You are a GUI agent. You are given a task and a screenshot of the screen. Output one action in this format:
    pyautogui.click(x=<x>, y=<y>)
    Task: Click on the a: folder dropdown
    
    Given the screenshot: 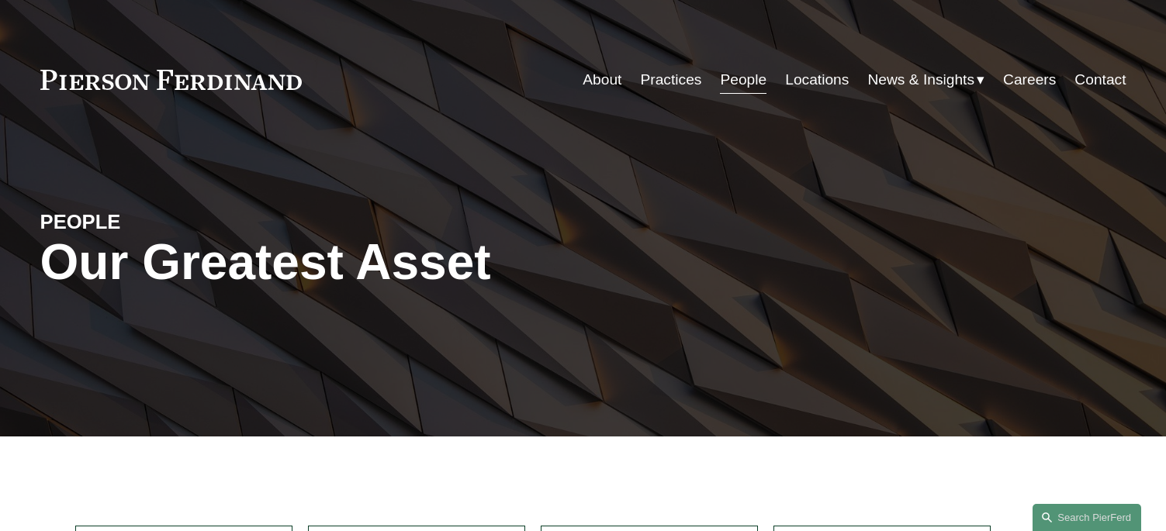 What is the action you would take?
    pyautogui.click(x=925, y=80)
    